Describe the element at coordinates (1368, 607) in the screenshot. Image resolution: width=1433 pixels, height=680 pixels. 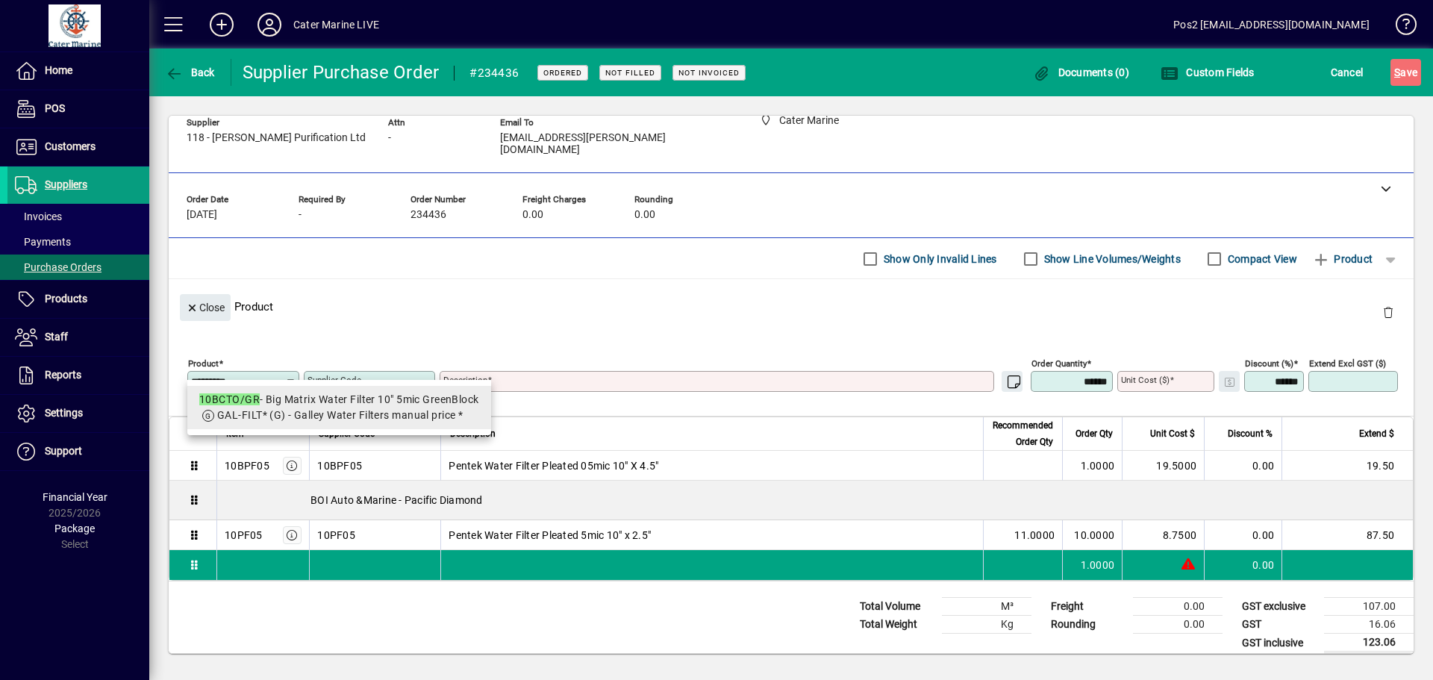
I see `td: 107.00` at that location.